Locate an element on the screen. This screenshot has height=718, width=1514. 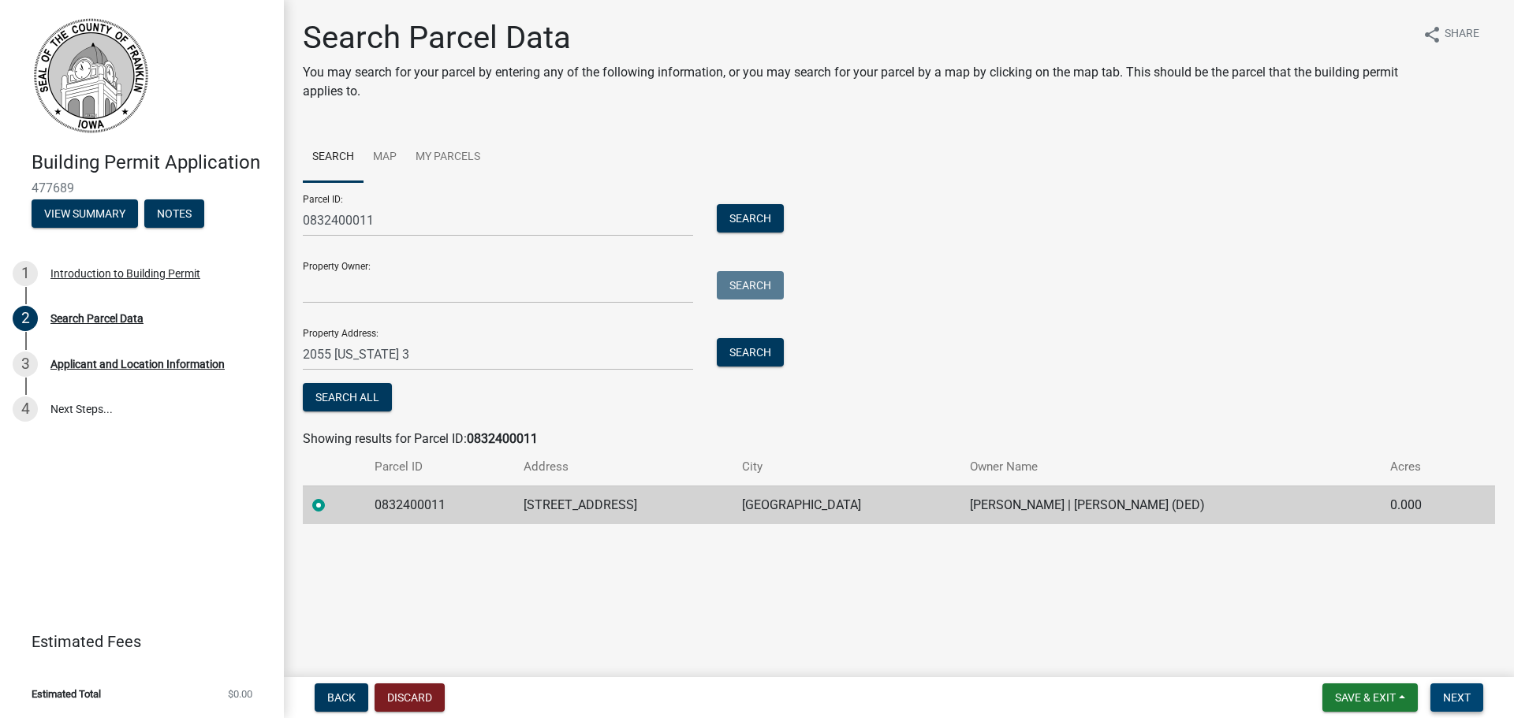
img: Franklin County, Iowa is located at coordinates (91, 76).